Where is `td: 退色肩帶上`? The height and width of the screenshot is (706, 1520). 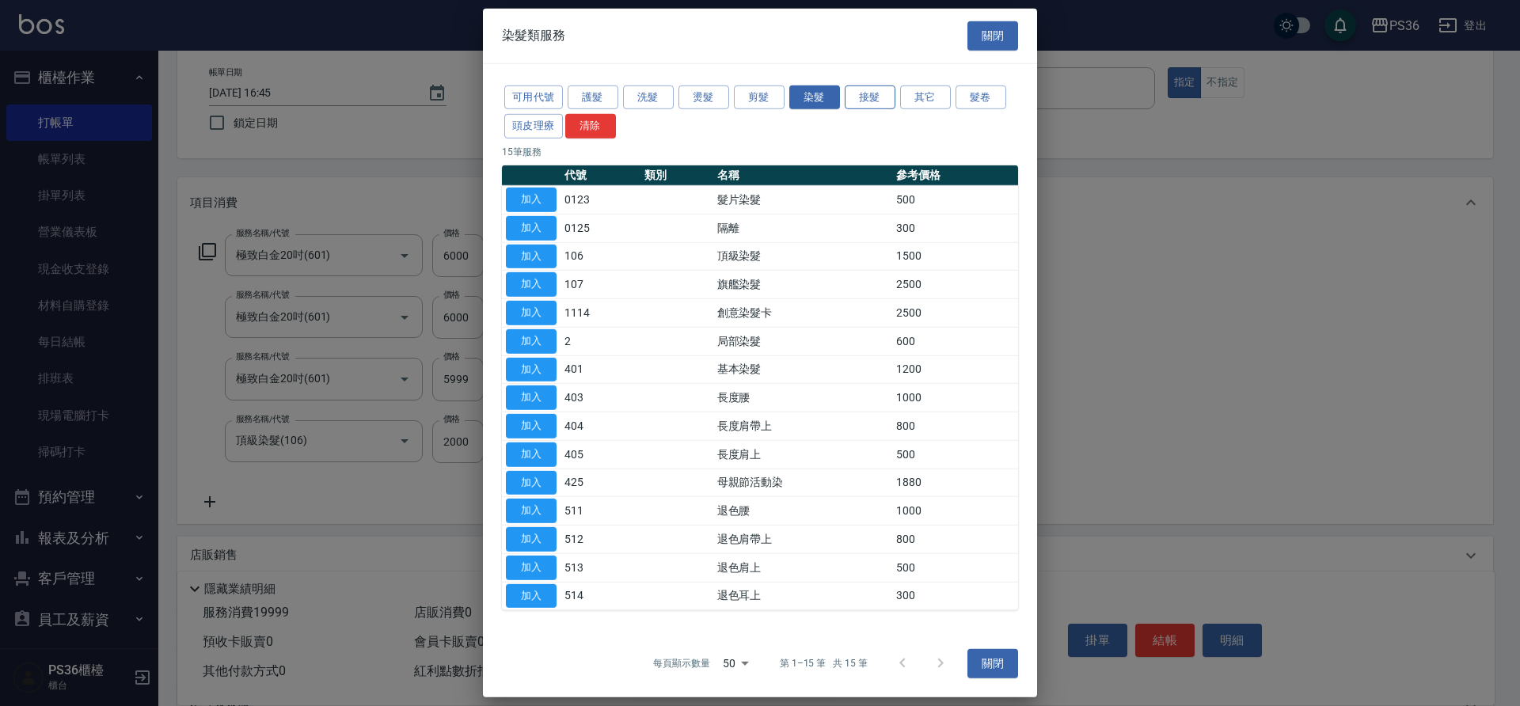
td: 退色肩帶上 is located at coordinates (803, 539).